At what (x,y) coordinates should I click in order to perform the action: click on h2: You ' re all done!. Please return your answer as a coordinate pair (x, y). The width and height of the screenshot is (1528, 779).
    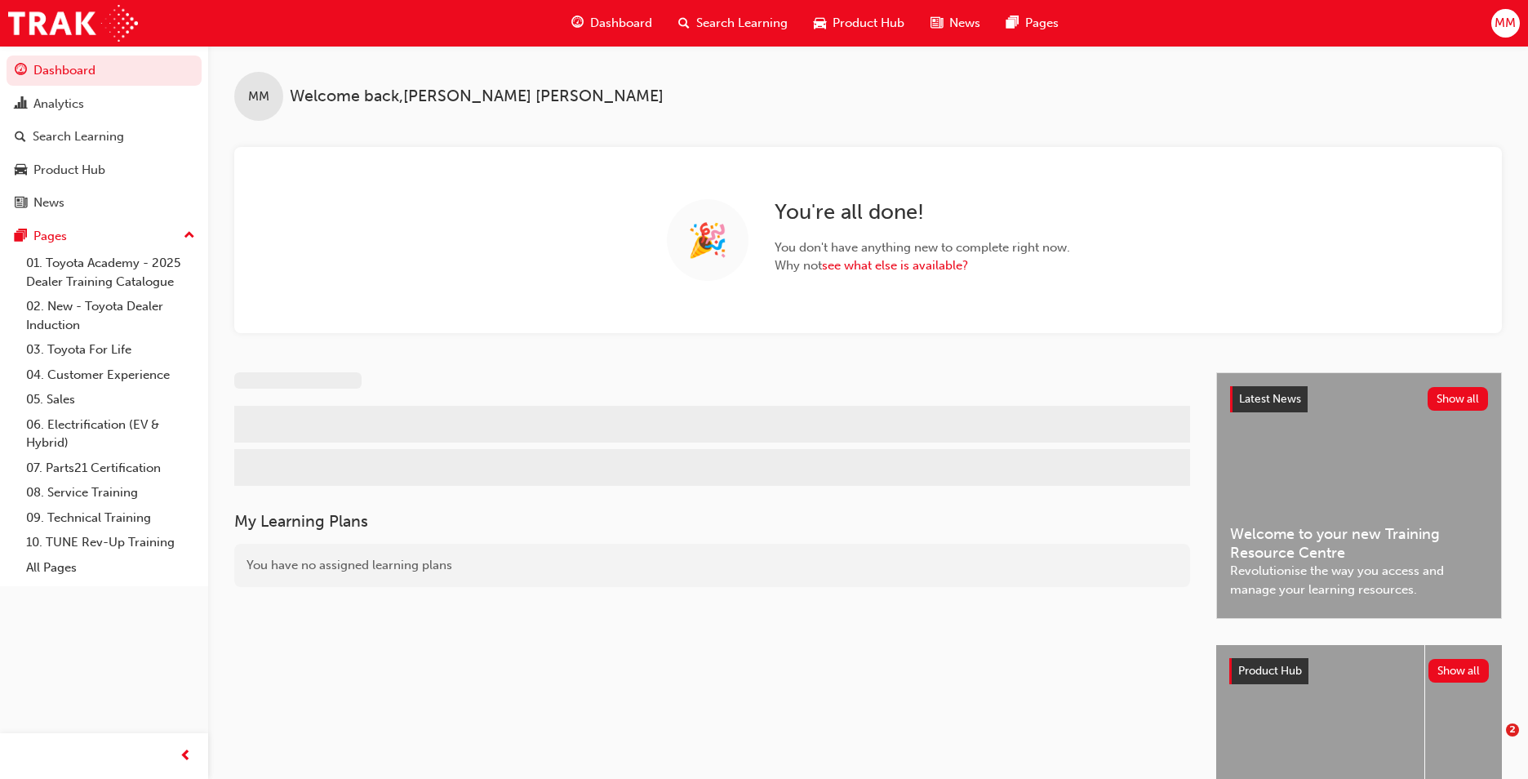
    Looking at the image, I should click on (922, 212).